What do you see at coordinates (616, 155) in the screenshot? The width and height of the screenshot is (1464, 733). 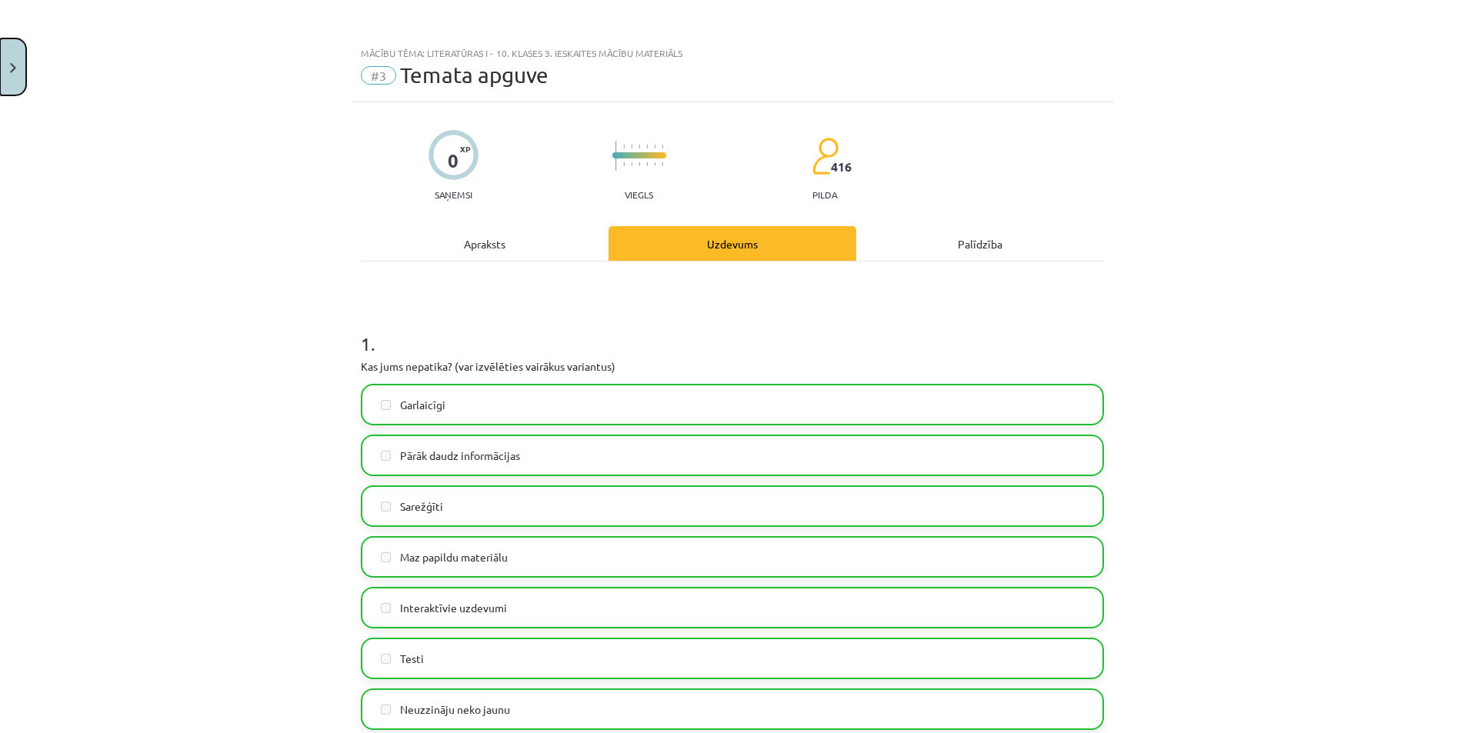 I see `img: icon-long-line-d9ea69661e0d244f92f715978eff75569469978d946b2353a9bb055b3ed8787d.svg` at bounding box center [616, 155].